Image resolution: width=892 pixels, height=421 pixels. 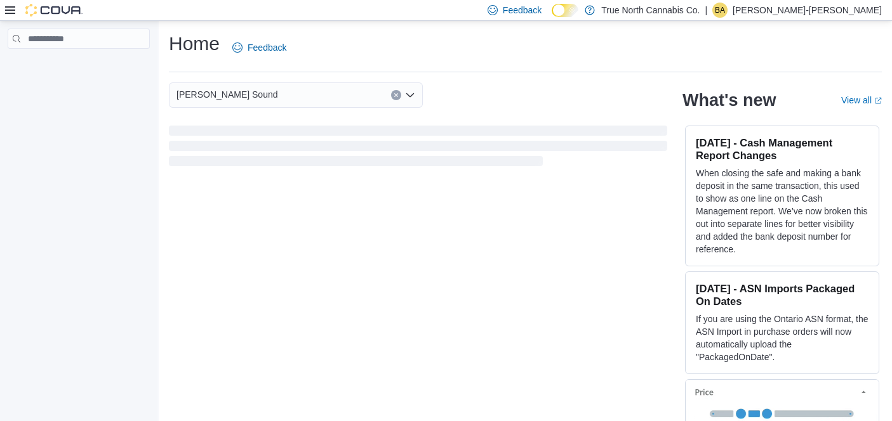 I want to click on button: Open list of options, so click(x=410, y=95).